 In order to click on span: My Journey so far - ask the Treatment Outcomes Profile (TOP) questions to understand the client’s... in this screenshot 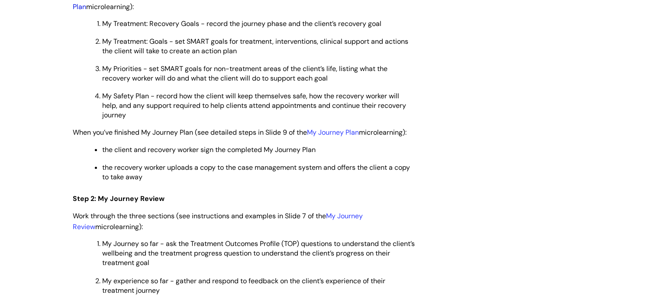, I will do `click(259, 253)`.